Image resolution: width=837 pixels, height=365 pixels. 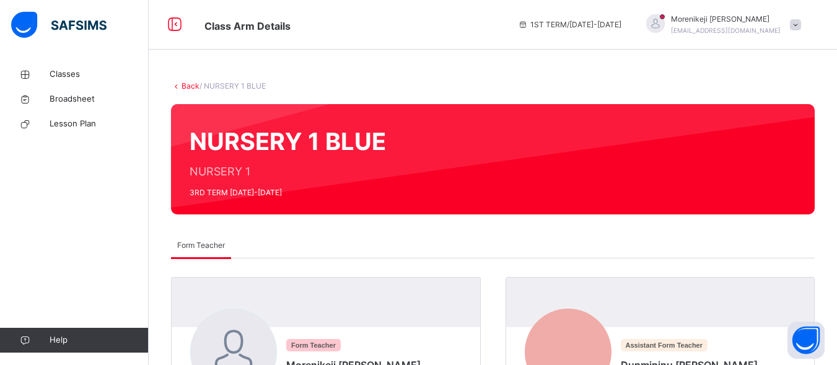 What do you see at coordinates (721, 25) in the screenshot?
I see `div: MorenikejiAnietie-Joseph` at bounding box center [721, 25].